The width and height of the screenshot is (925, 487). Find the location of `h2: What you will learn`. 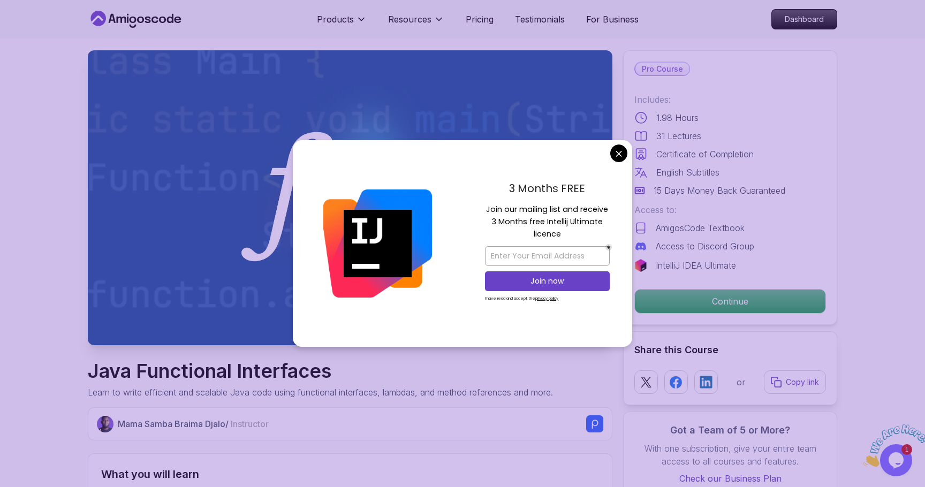

h2: What you will learn is located at coordinates (350, 474).